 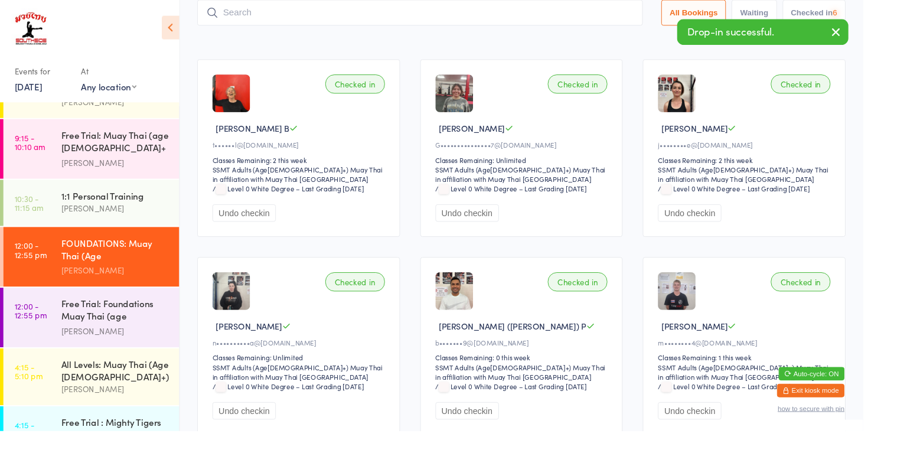 What do you see at coordinates (477, 306) in the screenshot?
I see `img: image1755570545.png` at bounding box center [477, 306].